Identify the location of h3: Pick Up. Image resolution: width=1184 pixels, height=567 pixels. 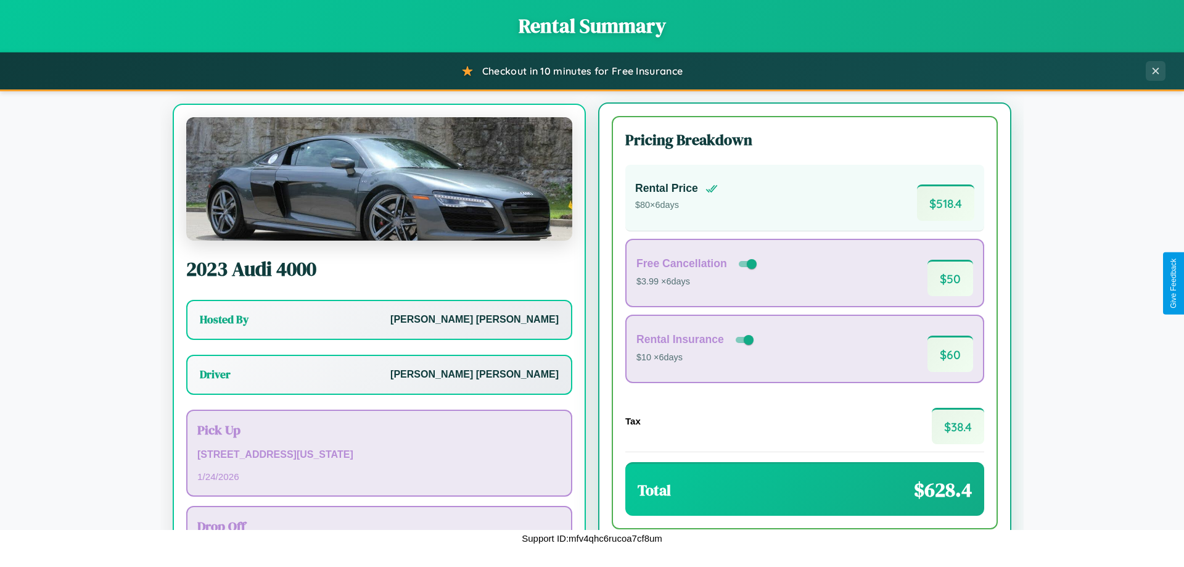
(379, 429).